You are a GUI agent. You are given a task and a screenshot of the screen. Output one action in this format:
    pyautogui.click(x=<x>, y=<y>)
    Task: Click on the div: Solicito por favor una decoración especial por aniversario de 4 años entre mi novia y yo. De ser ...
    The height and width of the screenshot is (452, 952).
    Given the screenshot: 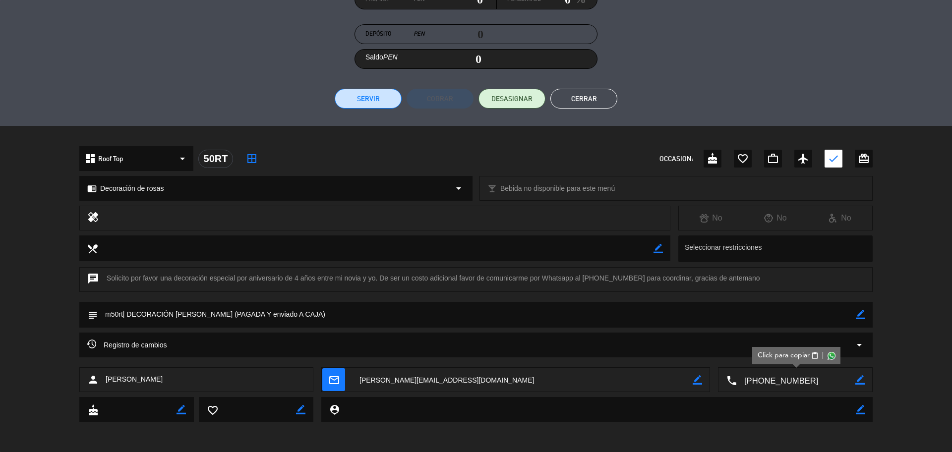 What is the action you would take?
    pyautogui.click(x=476, y=280)
    